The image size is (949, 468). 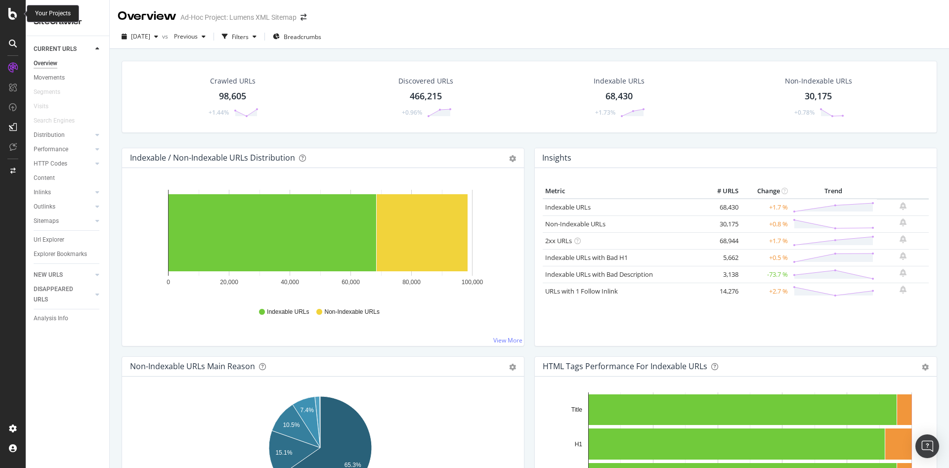 I want to click on td: 5,662, so click(x=721, y=257).